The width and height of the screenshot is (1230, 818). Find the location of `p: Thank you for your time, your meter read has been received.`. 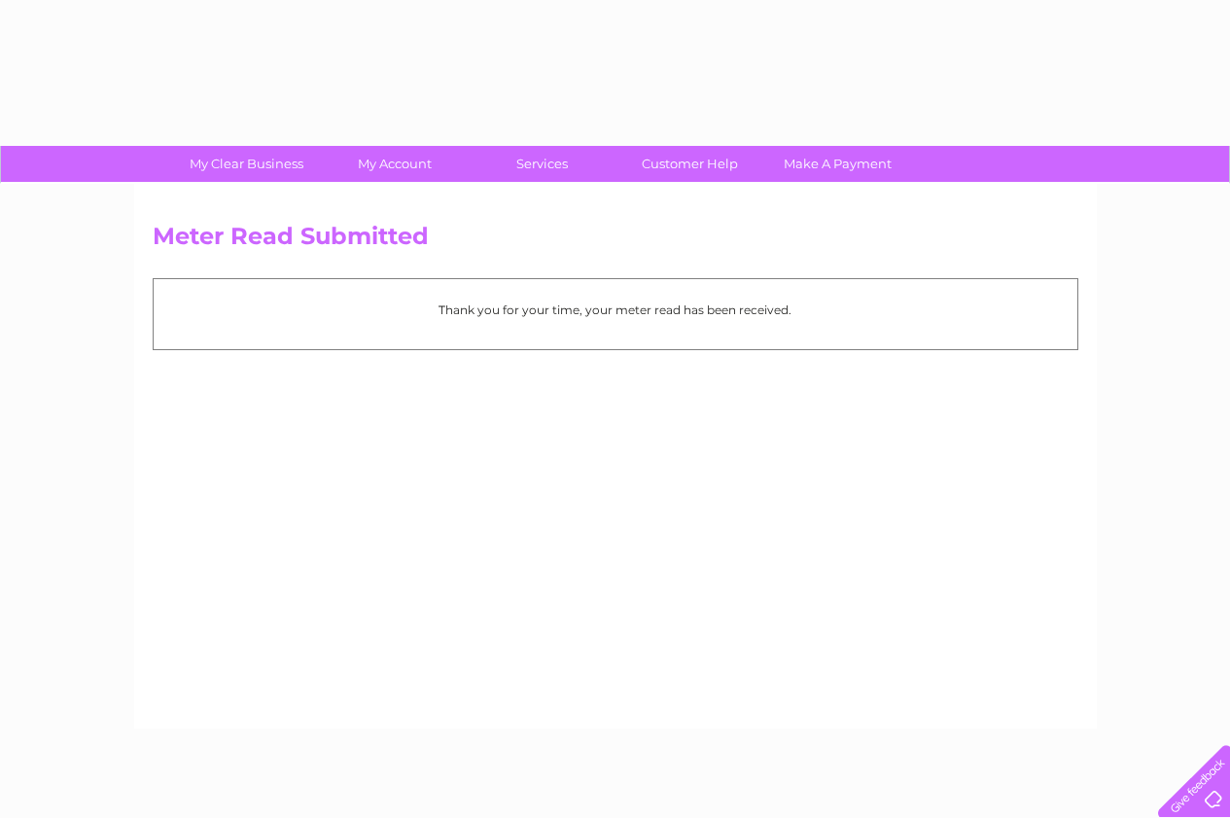

p: Thank you for your time, your meter read has been received. is located at coordinates (616, 309).